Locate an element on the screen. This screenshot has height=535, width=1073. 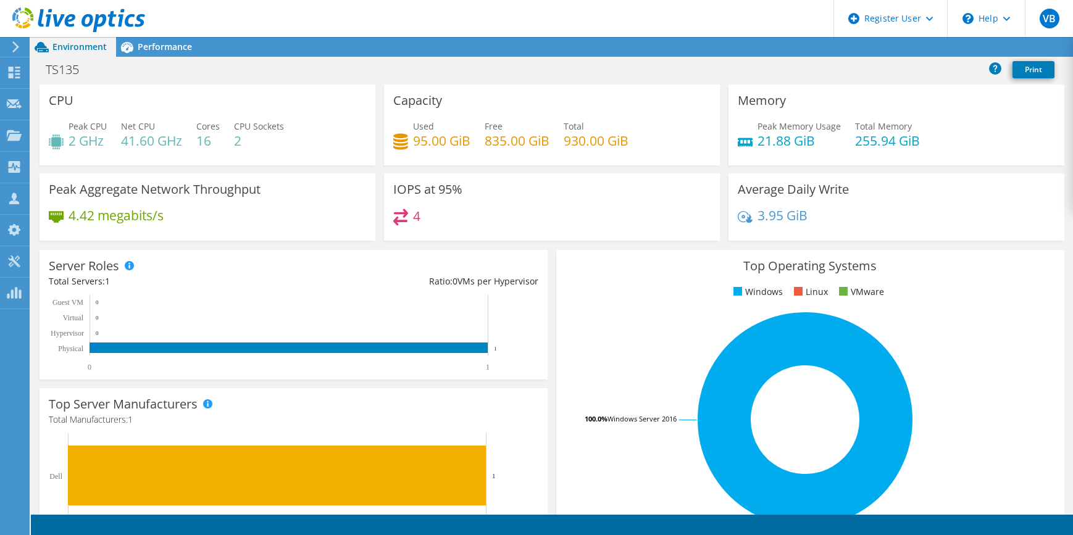
li: VMware is located at coordinates (860, 292).